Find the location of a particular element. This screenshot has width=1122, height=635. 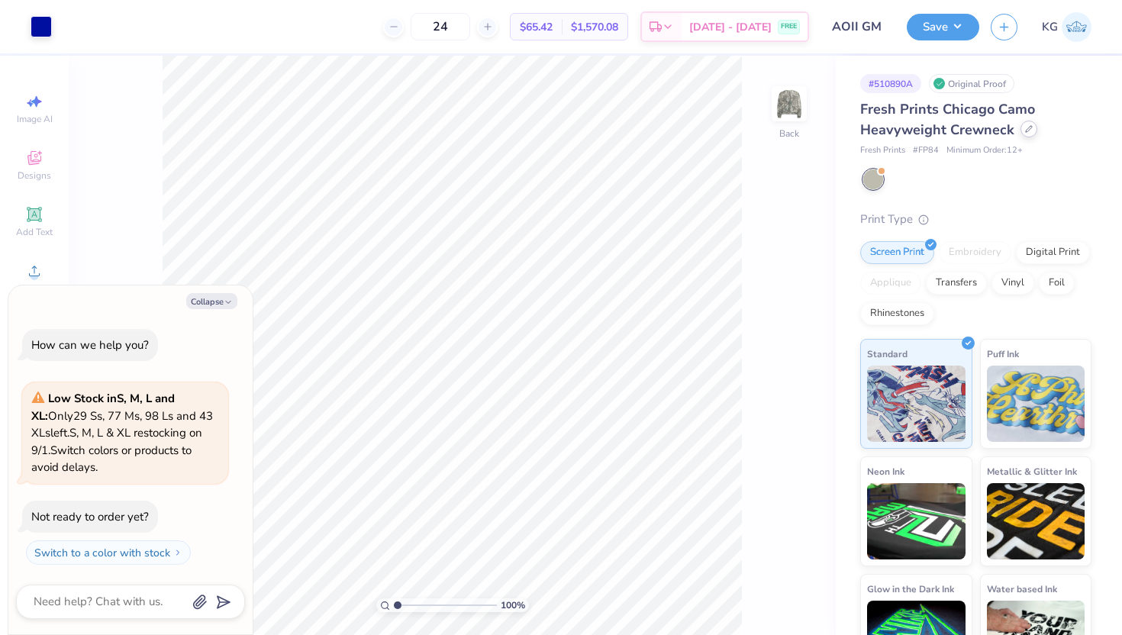

div: Not ready to order yet? is located at coordinates (90, 517).